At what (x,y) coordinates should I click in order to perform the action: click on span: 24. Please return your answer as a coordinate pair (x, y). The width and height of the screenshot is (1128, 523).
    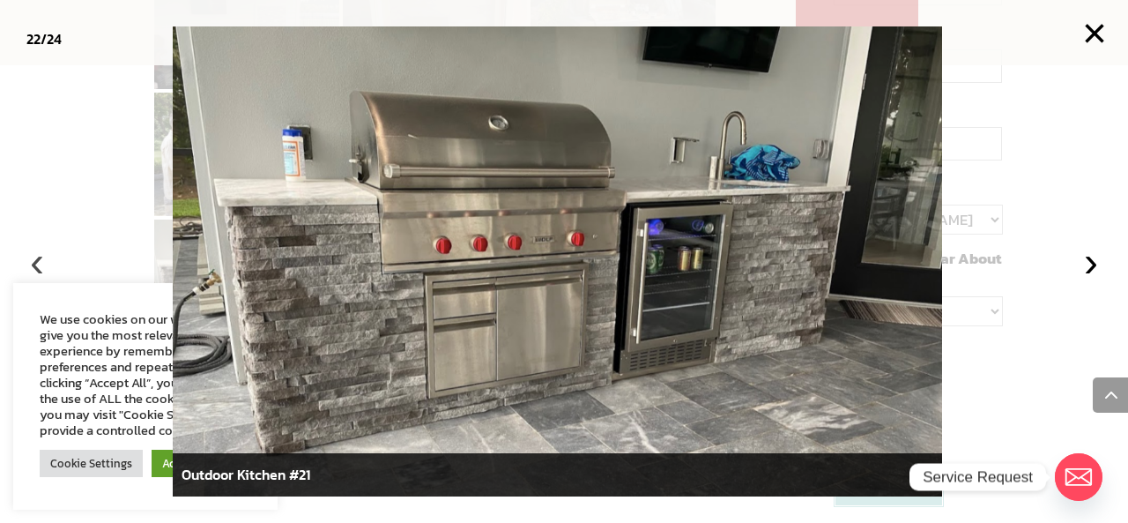
    Looking at the image, I should click on (54, 39).